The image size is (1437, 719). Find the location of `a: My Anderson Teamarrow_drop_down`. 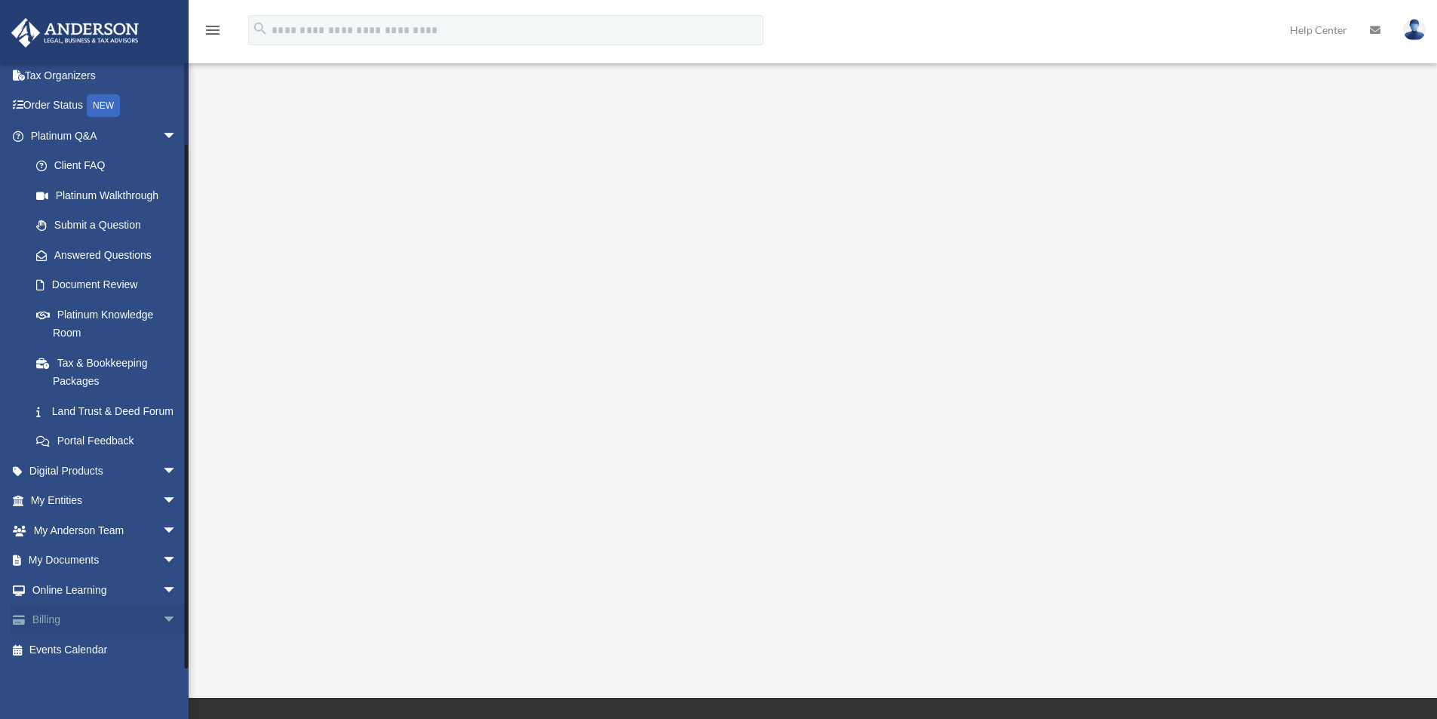

a: My Anderson Teamarrow_drop_down is located at coordinates (105, 530).